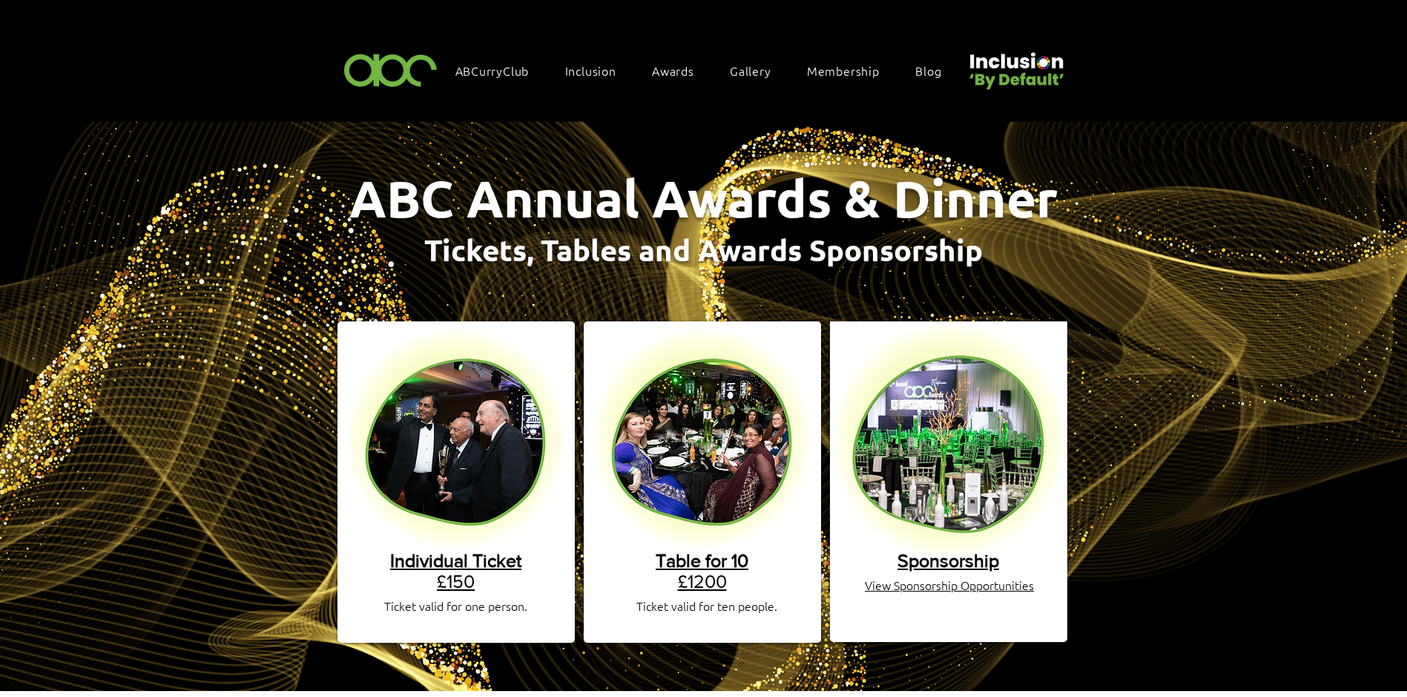 The image size is (1407, 697). What do you see at coordinates (935, 70) in the screenshot?
I see `a: Blog` at bounding box center [935, 70].